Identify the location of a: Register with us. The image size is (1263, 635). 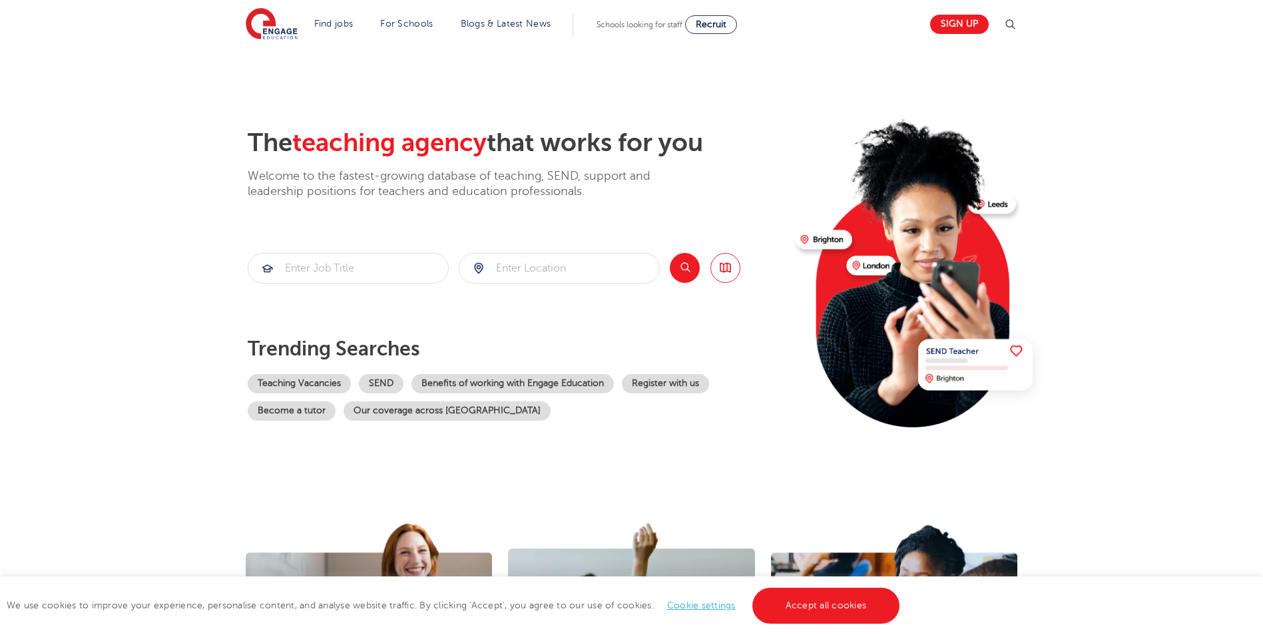
(665, 383).